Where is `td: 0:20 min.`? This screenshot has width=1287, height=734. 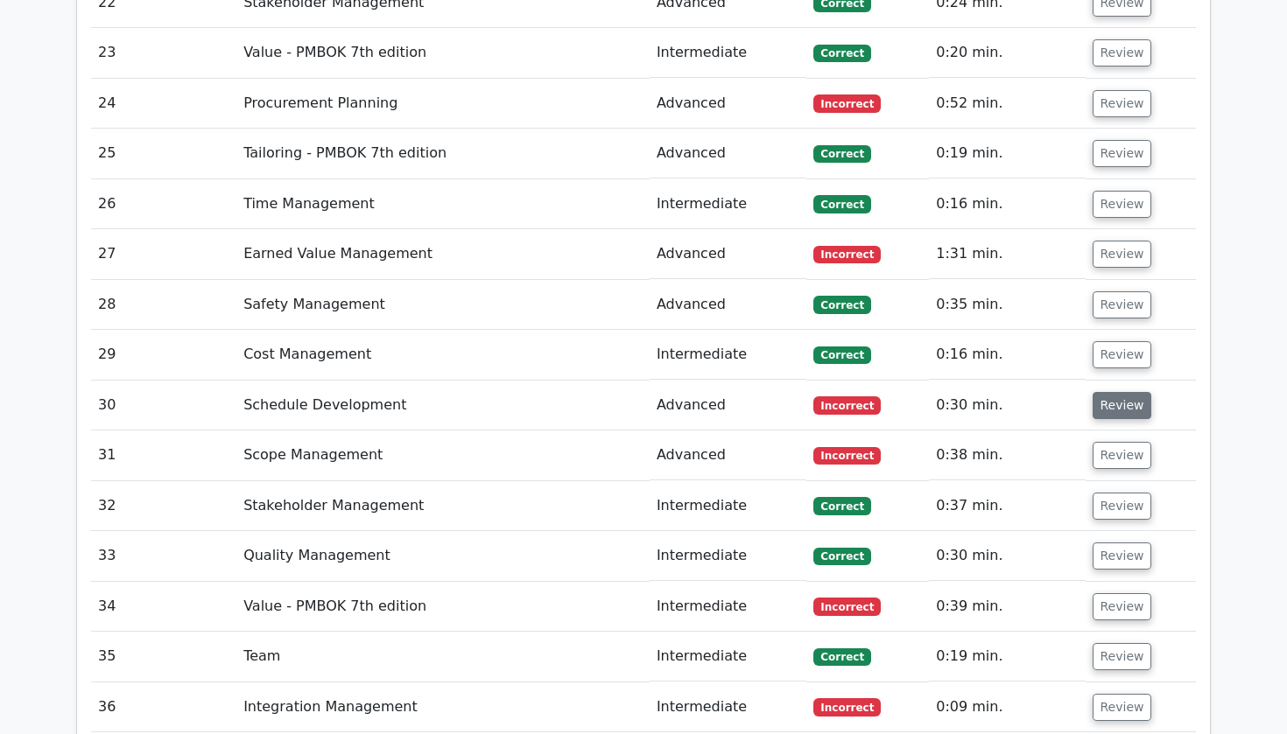
td: 0:20 min. is located at coordinates (1007, 53).